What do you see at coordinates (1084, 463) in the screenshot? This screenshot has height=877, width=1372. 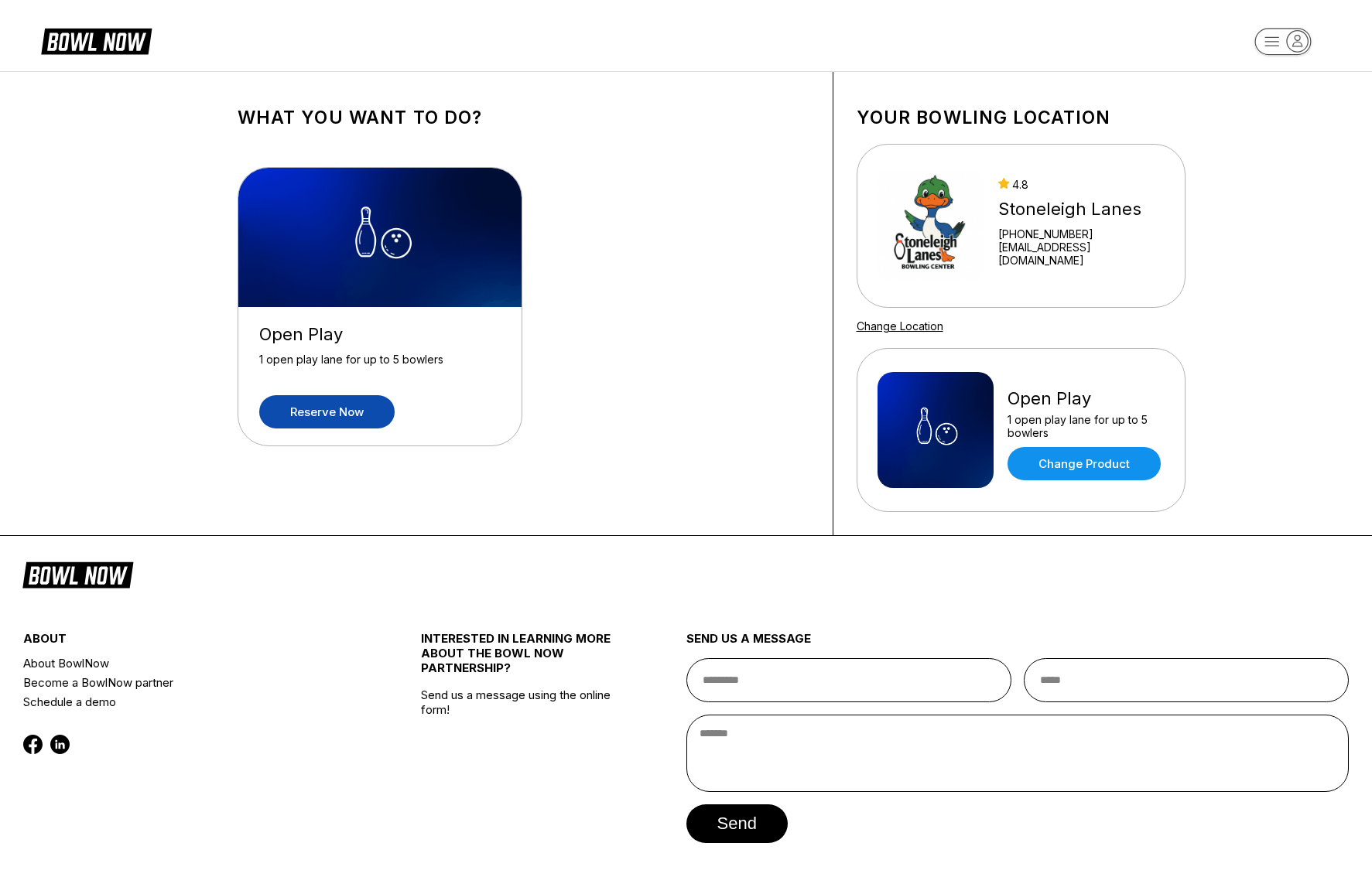 I see `a: Change Product` at bounding box center [1084, 463].